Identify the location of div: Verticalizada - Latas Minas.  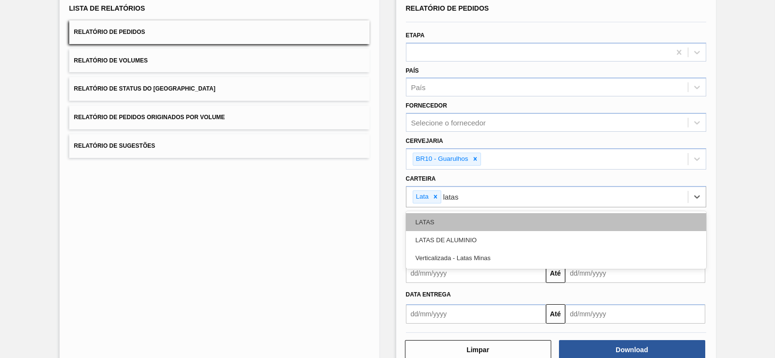
(556, 258).